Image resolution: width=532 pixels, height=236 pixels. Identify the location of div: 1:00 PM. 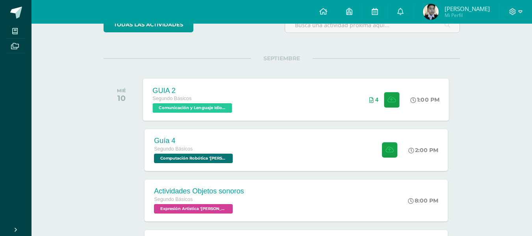
(425, 100).